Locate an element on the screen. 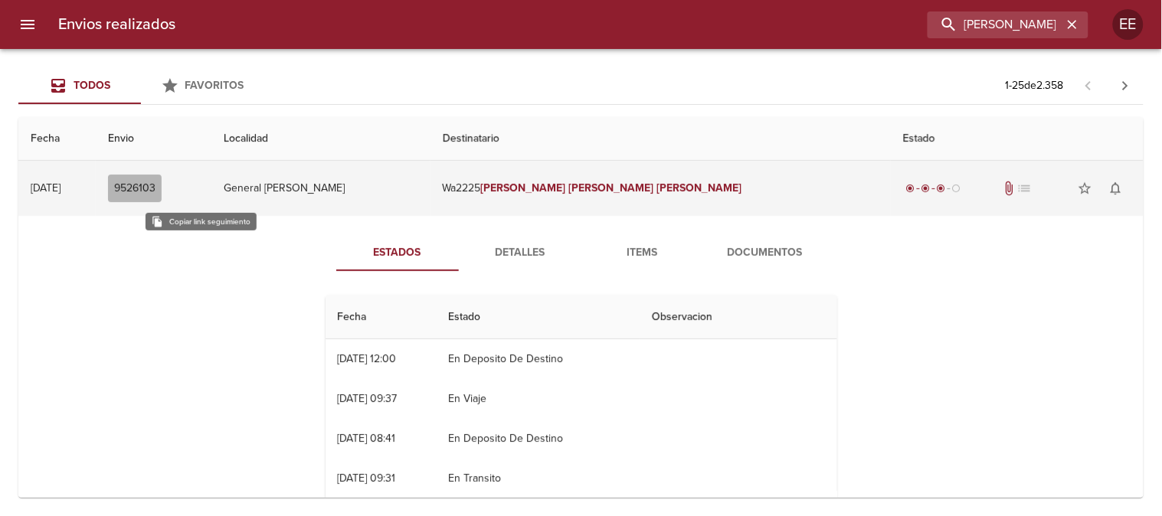 This screenshot has width=1162, height=516. input: buscar is located at coordinates (995, 25).